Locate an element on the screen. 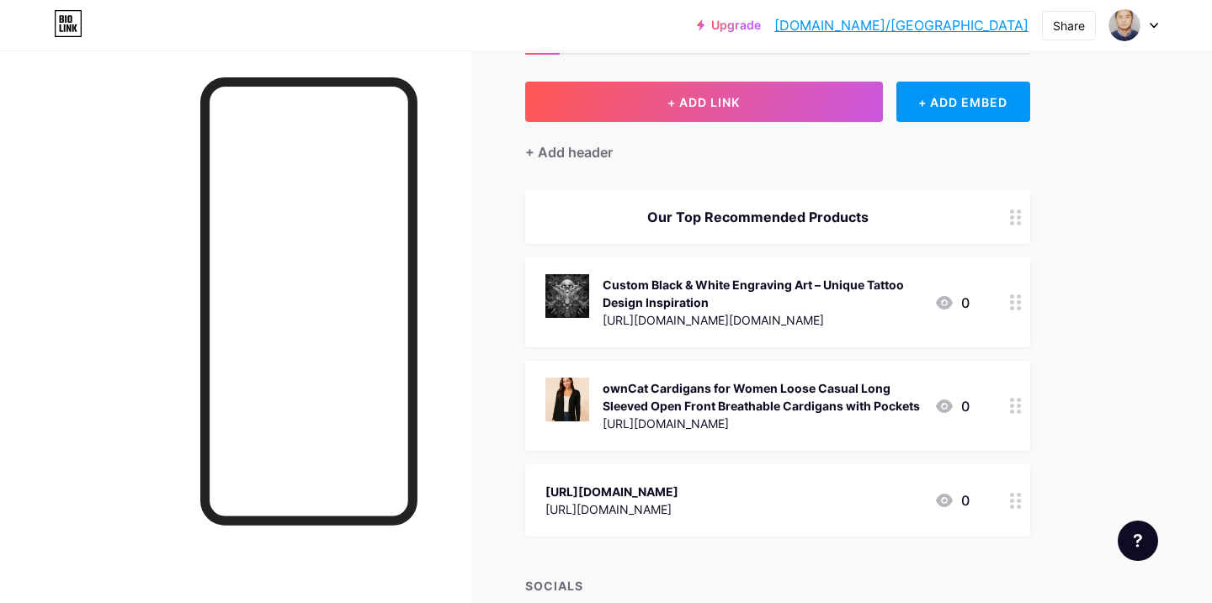  div: + Add header is located at coordinates (569, 152).